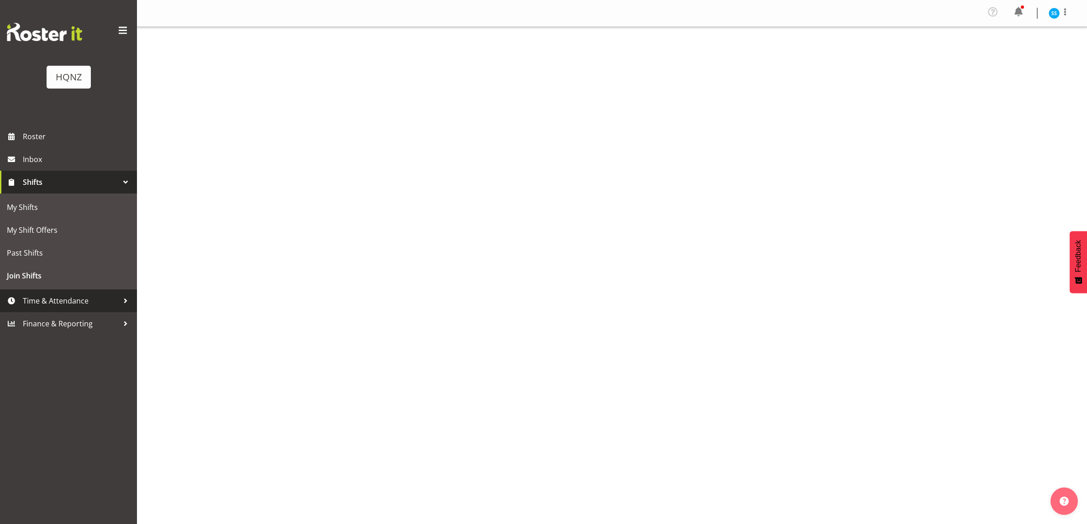 Image resolution: width=1087 pixels, height=524 pixels. I want to click on img: help-xxl-2.png, so click(1064, 501).